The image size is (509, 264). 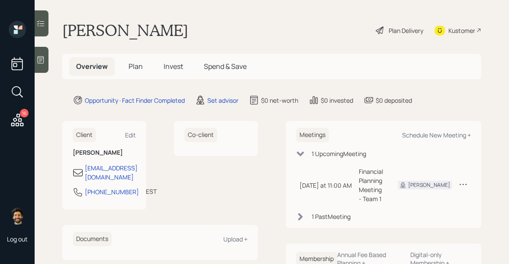 What do you see at coordinates (84, 135) in the screenshot?
I see `h6: Client` at bounding box center [84, 135].